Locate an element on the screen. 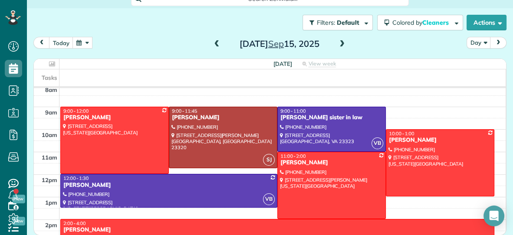 The height and width of the screenshot is (235, 513). span: Sep is located at coordinates (276, 43).